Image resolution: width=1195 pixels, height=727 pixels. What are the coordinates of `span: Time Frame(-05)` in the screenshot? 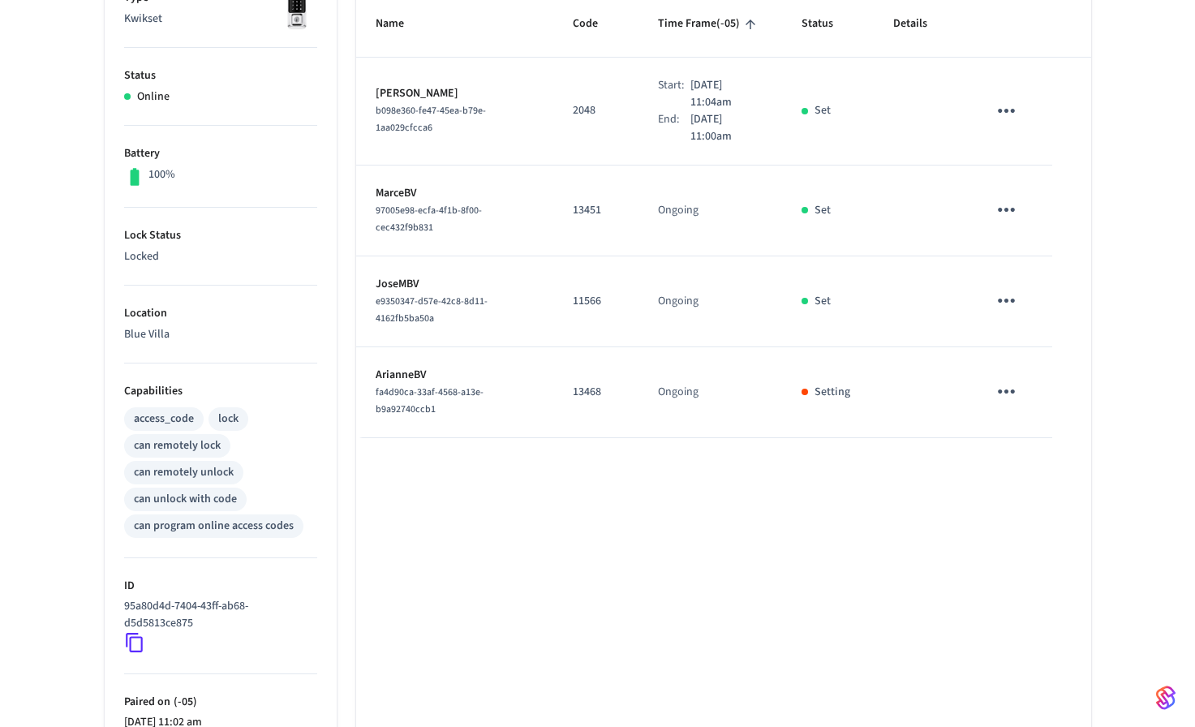 It's located at (709, 24).